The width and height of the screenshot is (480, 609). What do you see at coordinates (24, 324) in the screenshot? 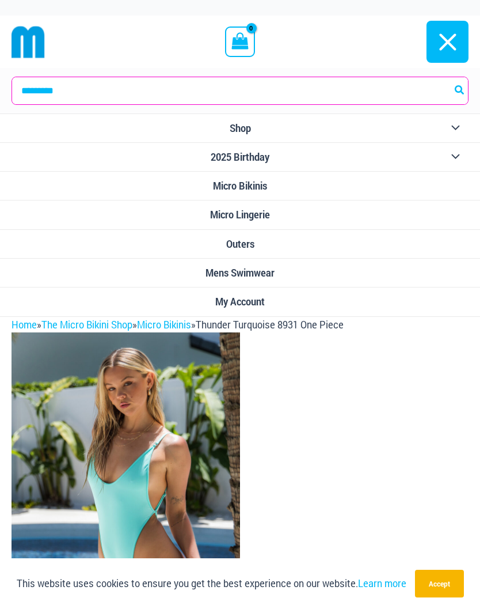
I see `a: Home` at bounding box center [24, 324].